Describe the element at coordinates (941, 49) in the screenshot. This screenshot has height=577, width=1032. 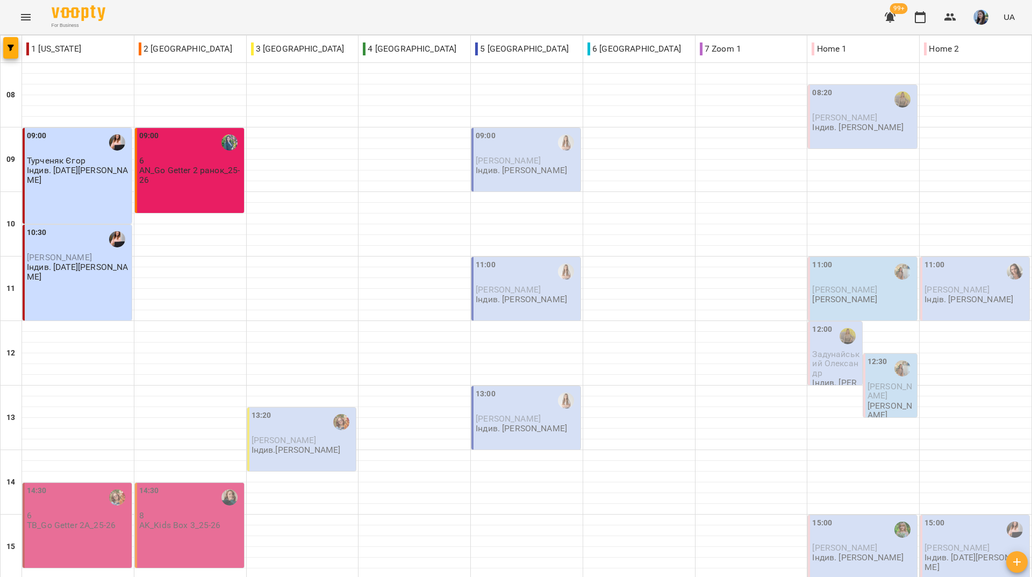
I see `p: Home 2` at that location.